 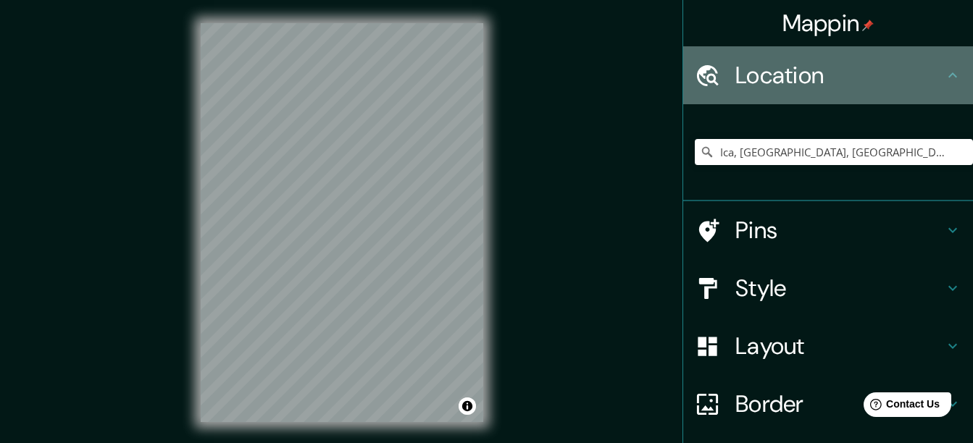 I want to click on h4: Layout, so click(x=840, y=346).